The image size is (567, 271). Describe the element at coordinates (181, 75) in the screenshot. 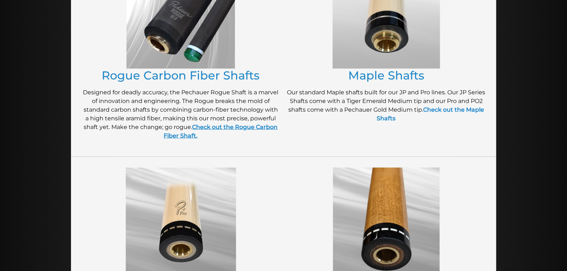

I see `a: Rogue Carbon Fiber Shafts` at that location.